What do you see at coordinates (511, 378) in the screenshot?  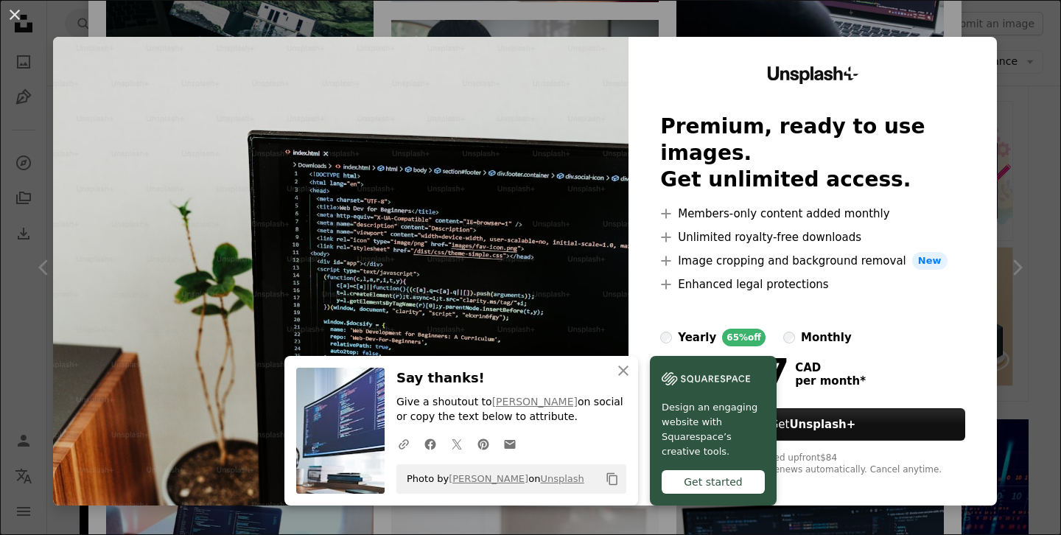 I see `h3: Say thanks!` at bounding box center [511, 378].